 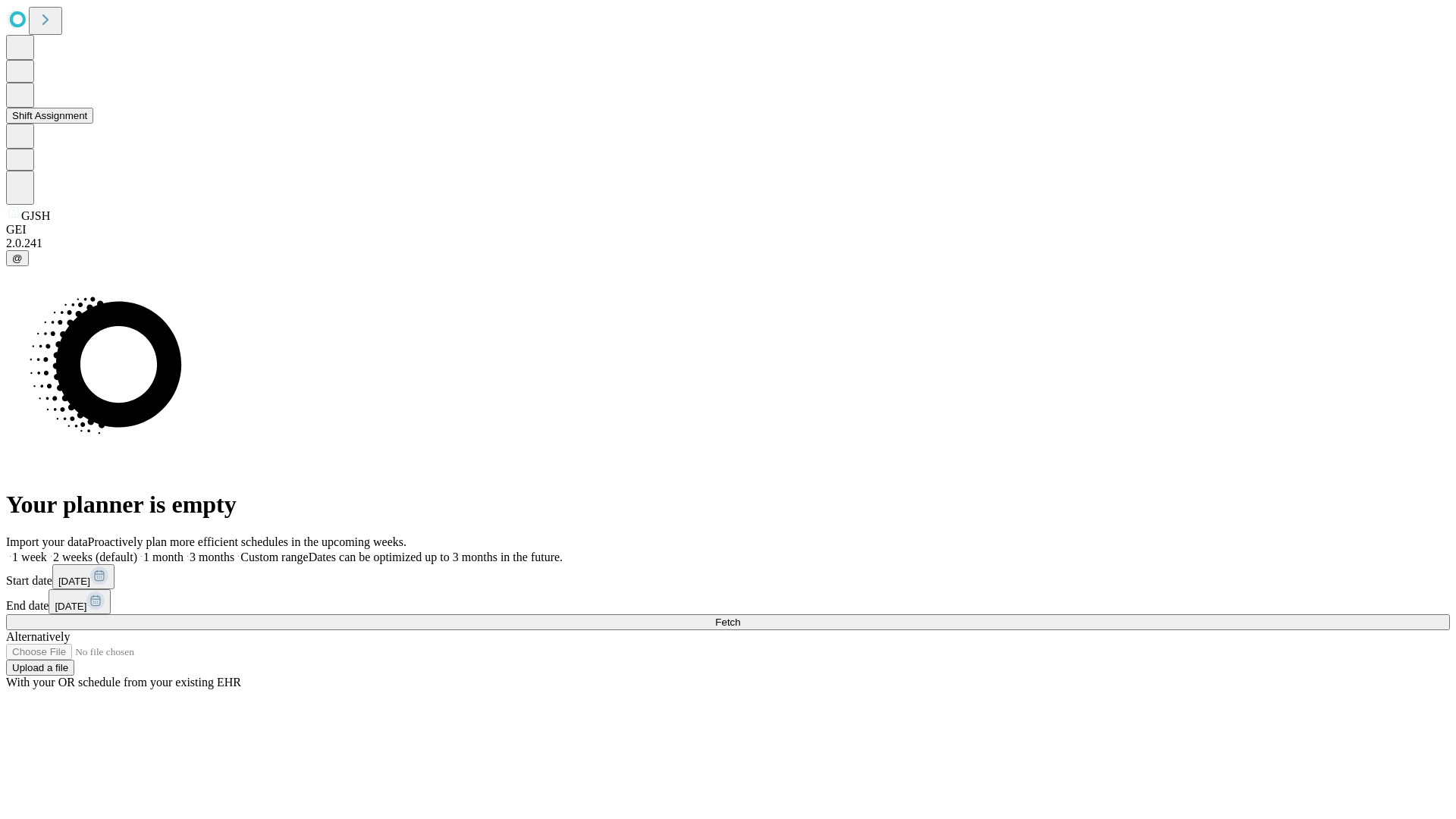 I want to click on span: Alternatively, so click(x=38, y=636).